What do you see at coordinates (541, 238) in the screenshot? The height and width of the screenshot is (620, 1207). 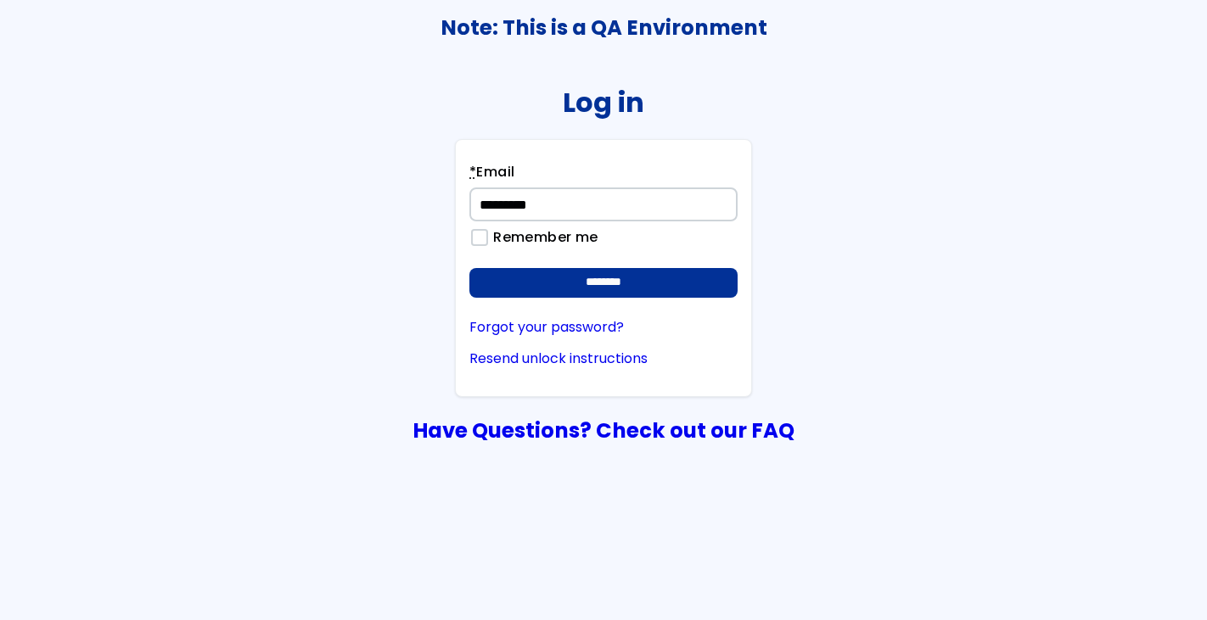 I see `label: Remember me` at bounding box center [541, 238].